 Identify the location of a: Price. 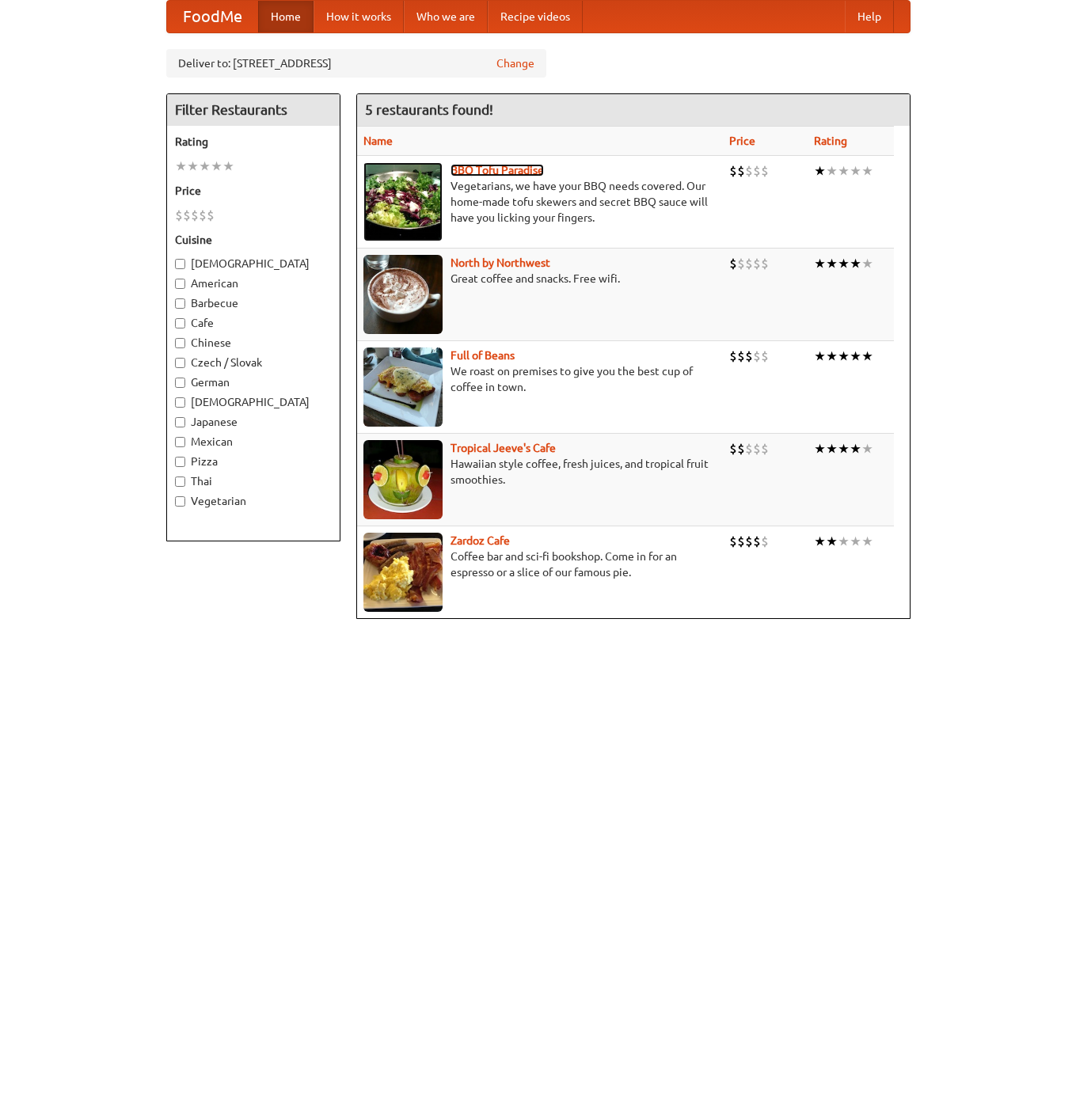
(742, 141).